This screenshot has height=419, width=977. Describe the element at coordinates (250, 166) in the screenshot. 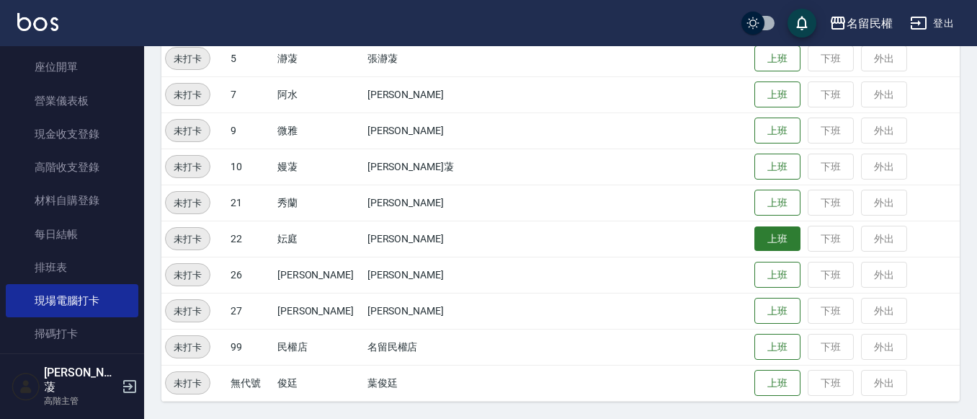

I see `td: 10` at that location.